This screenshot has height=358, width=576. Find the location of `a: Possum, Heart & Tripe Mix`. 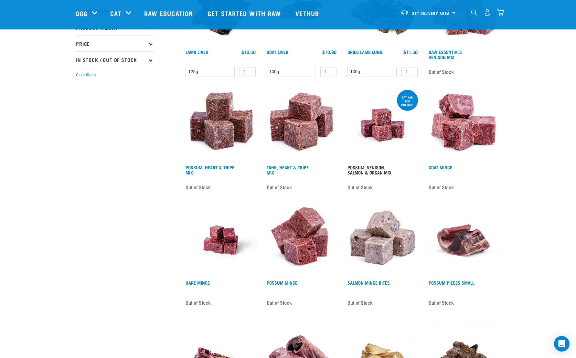

a: Possum, Heart & Tripe Mix is located at coordinates (210, 170).